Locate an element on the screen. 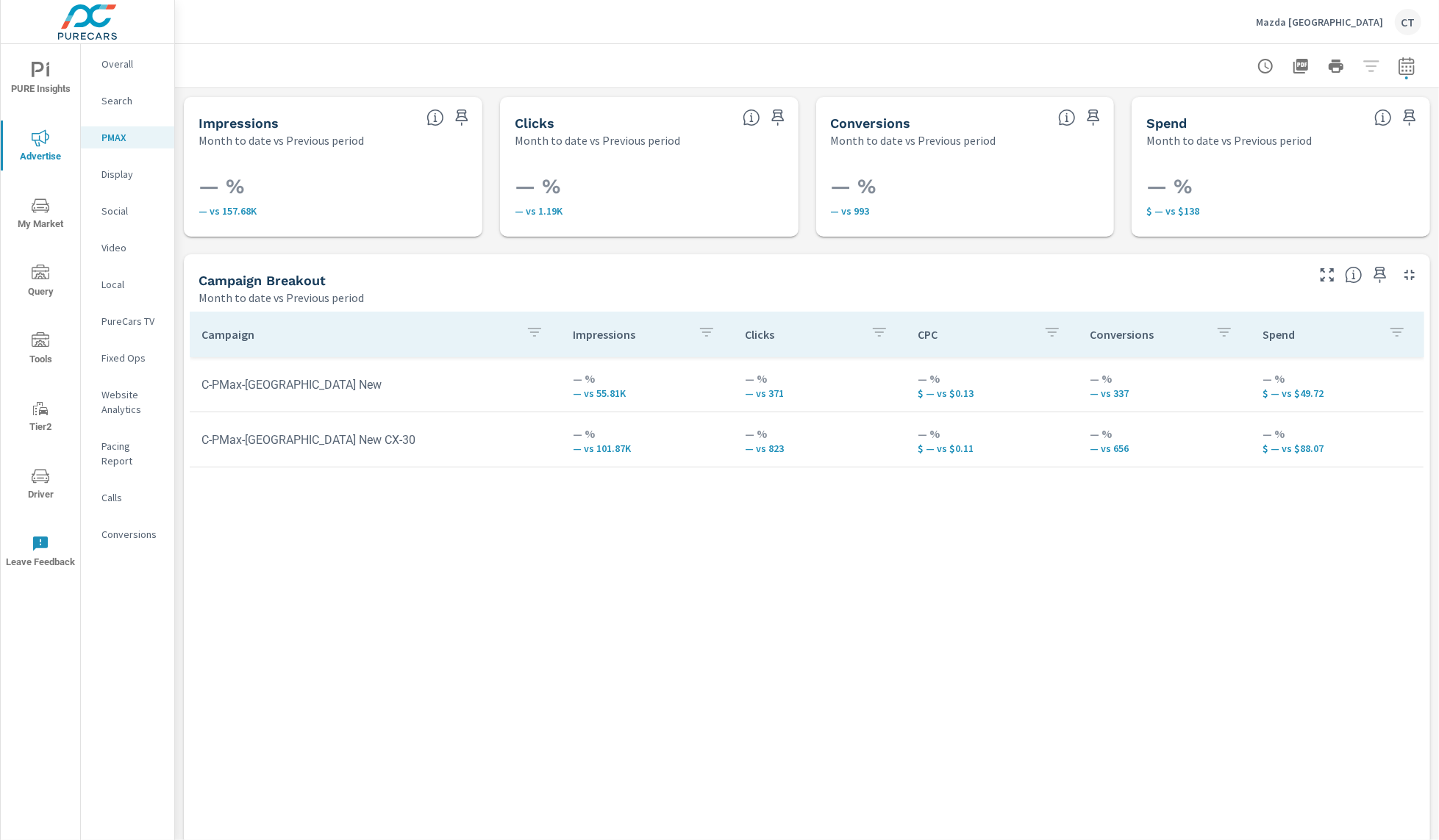  p: — vs 55,808 is located at coordinates (647, 394).